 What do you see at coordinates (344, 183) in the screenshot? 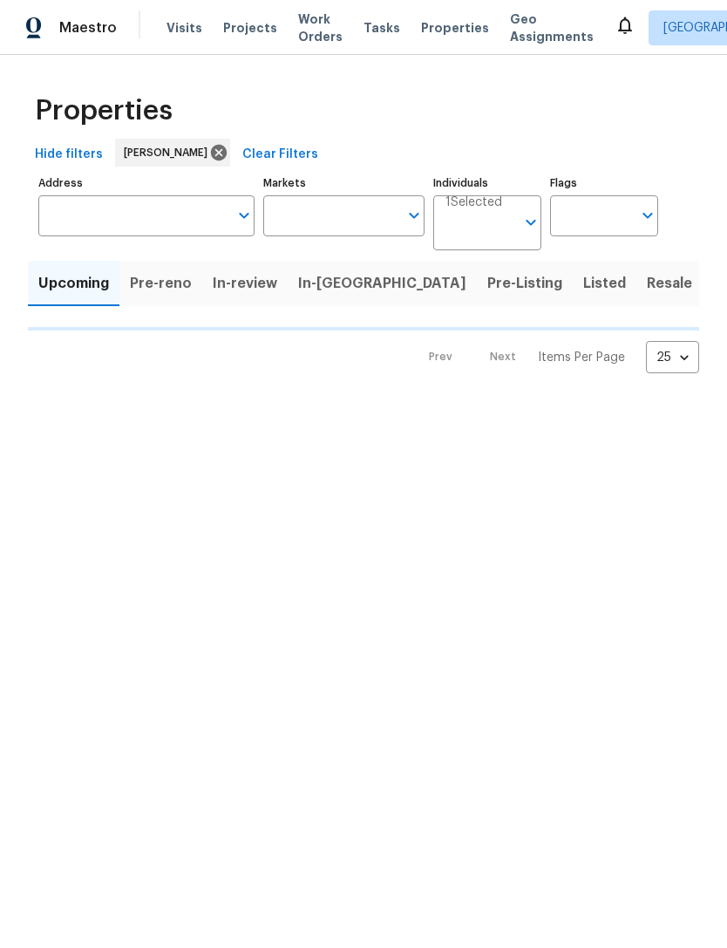
I see `label: Markets` at bounding box center [344, 183].